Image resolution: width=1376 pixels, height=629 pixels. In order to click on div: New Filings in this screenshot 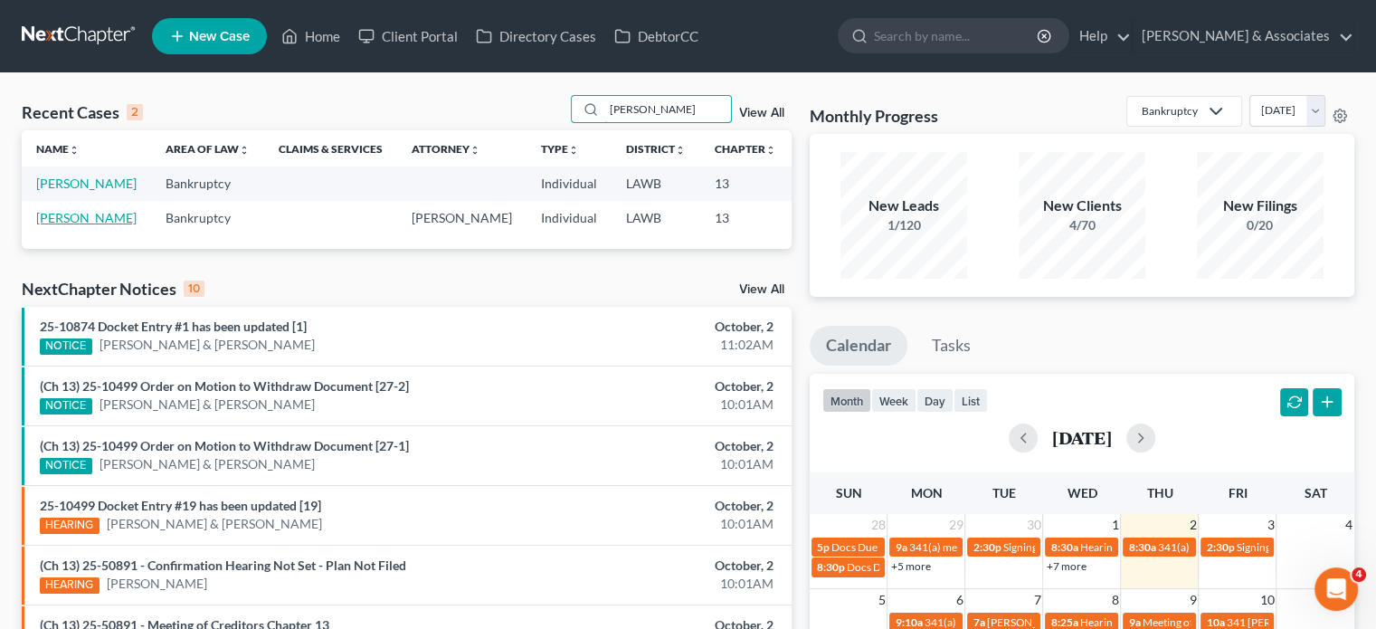, I will do `click(1261, 205)`.